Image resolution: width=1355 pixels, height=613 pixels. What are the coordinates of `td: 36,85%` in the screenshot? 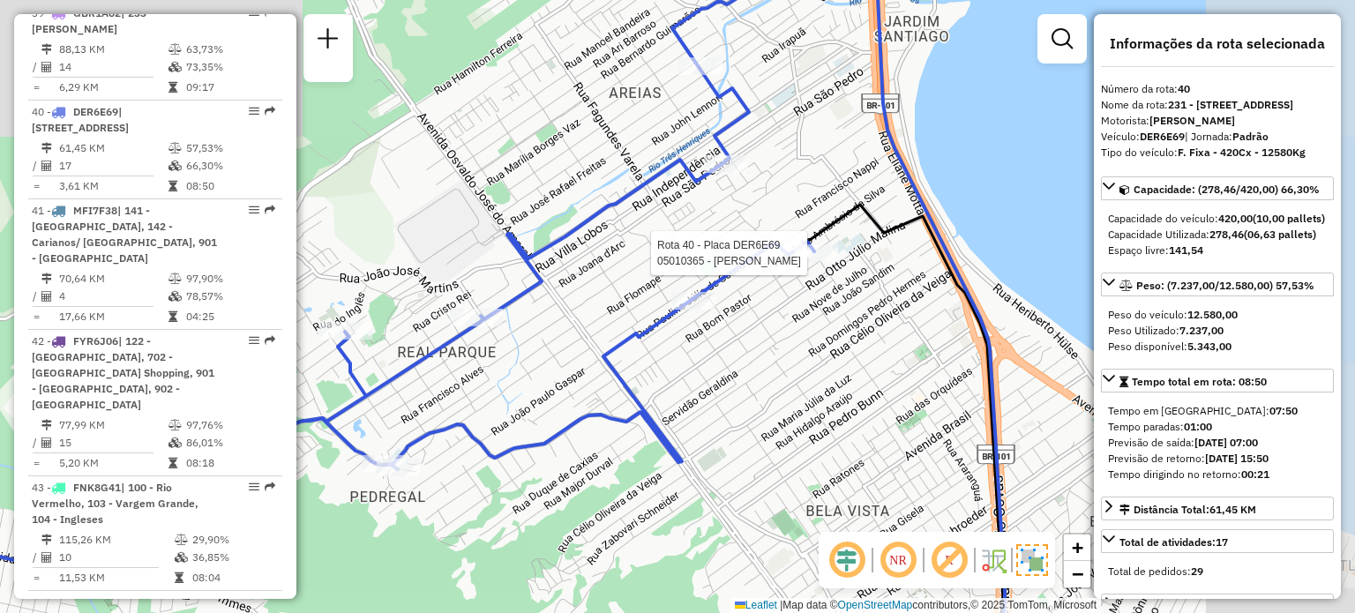 It's located at (233, 557).